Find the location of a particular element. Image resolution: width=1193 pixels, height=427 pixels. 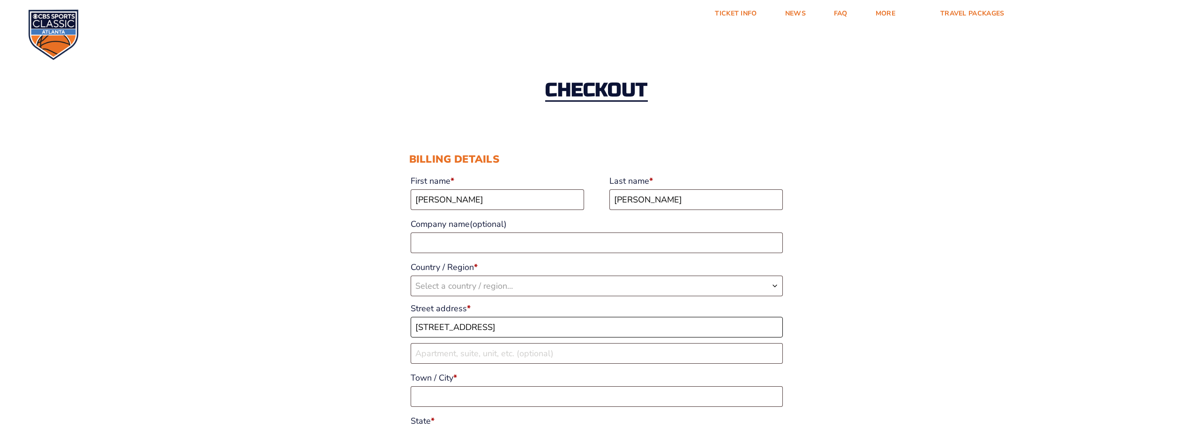

h3: Billing details is located at coordinates (597, 159).